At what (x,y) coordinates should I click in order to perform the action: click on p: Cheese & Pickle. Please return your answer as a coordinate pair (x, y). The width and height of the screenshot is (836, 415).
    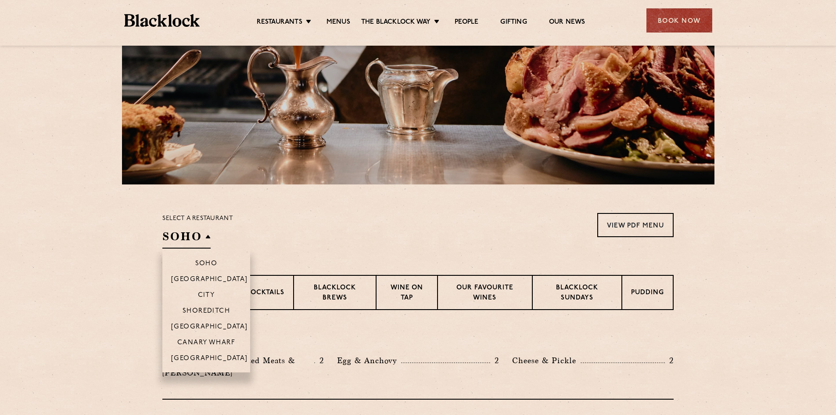
    Looking at the image, I should click on (546, 360).